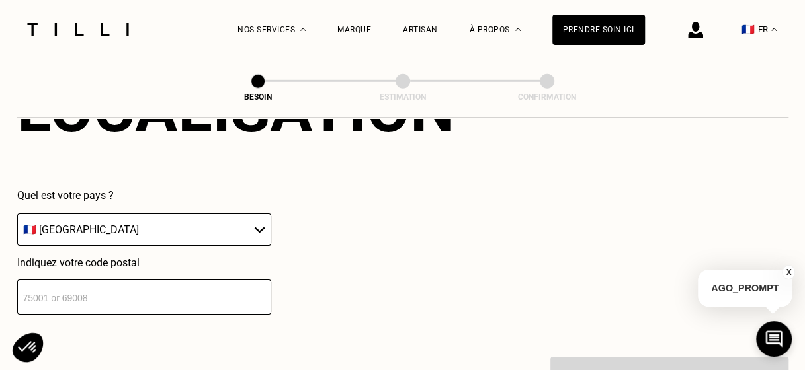  What do you see at coordinates (788, 272) in the screenshot?
I see `button: X` at bounding box center [788, 272].